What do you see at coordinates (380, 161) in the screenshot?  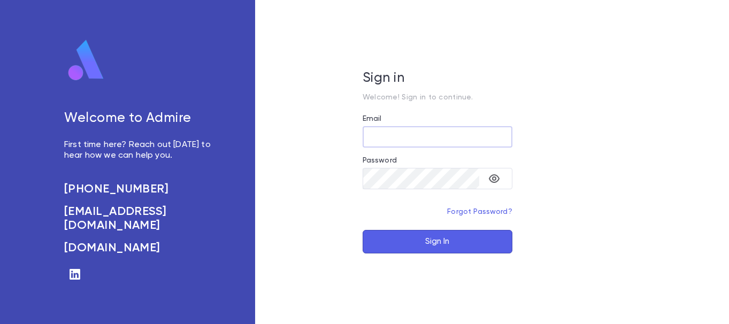 I see `label: Password` at bounding box center [380, 161].